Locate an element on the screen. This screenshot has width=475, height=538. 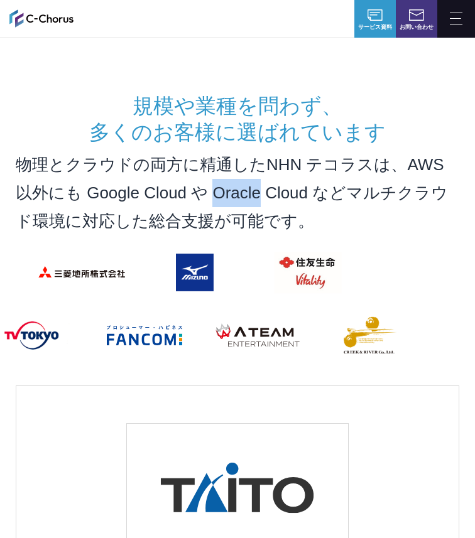
img: 住友生命保険相互 is located at coordinates (300, 273).